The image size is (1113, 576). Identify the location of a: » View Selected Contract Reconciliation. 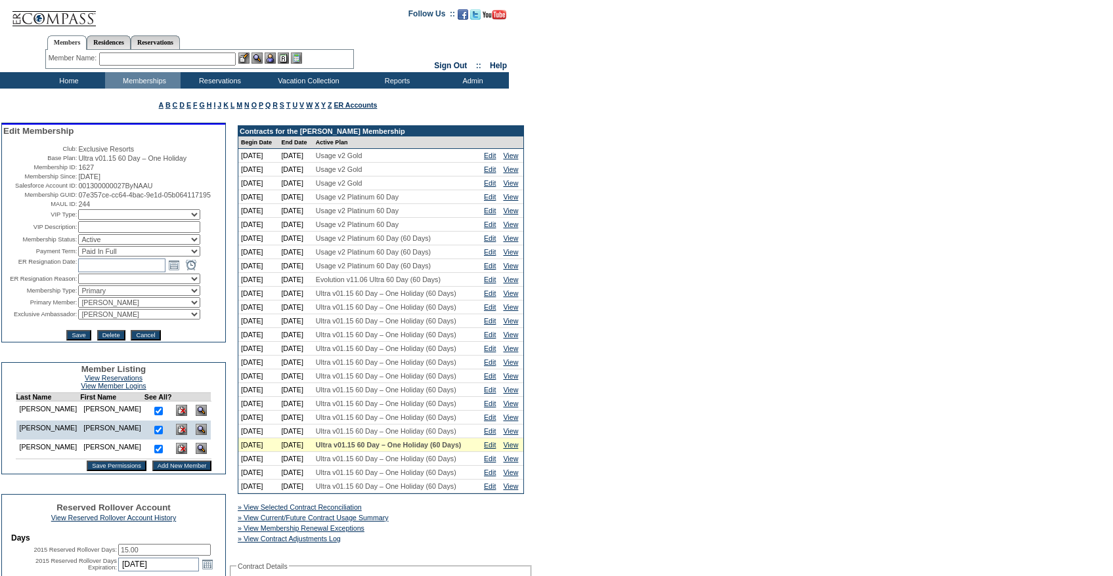
(299, 508).